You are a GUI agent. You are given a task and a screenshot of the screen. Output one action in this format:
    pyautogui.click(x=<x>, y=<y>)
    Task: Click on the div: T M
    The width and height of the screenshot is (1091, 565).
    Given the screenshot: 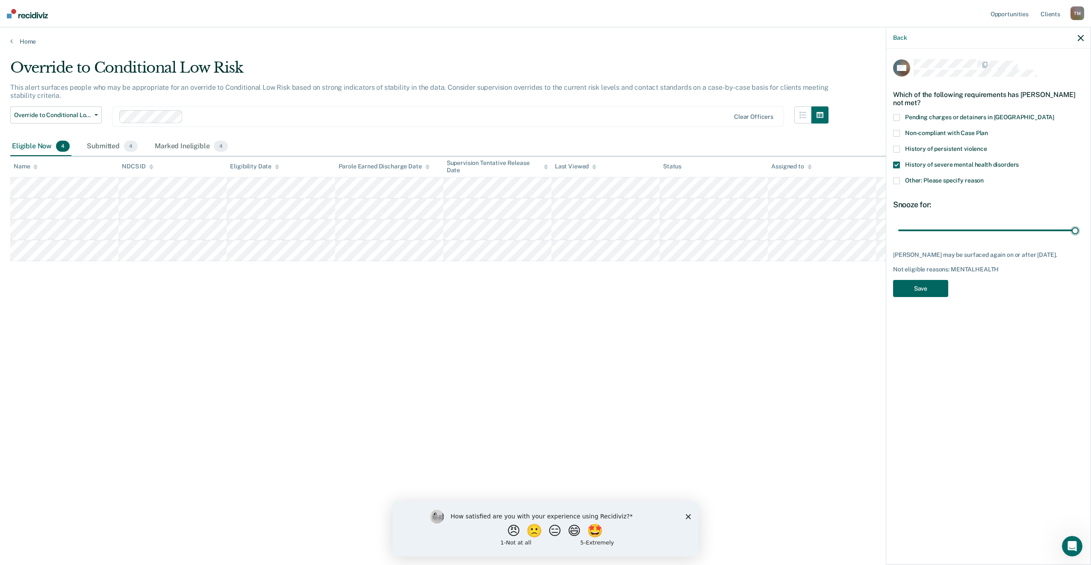 What is the action you would take?
    pyautogui.click(x=1077, y=13)
    